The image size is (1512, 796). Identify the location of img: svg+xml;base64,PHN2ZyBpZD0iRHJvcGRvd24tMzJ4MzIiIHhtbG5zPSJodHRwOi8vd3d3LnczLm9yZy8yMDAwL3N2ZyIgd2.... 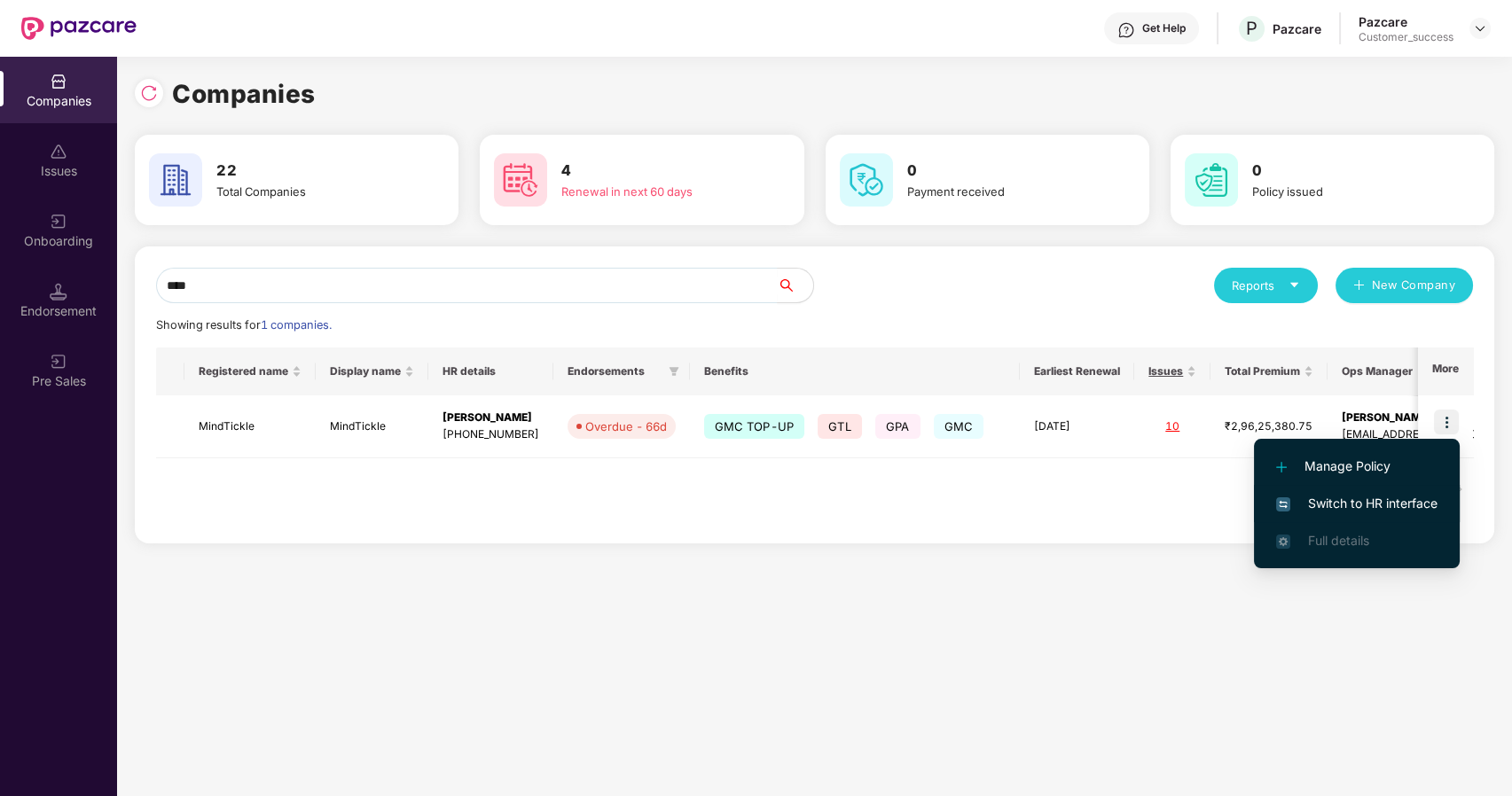
(1481, 28).